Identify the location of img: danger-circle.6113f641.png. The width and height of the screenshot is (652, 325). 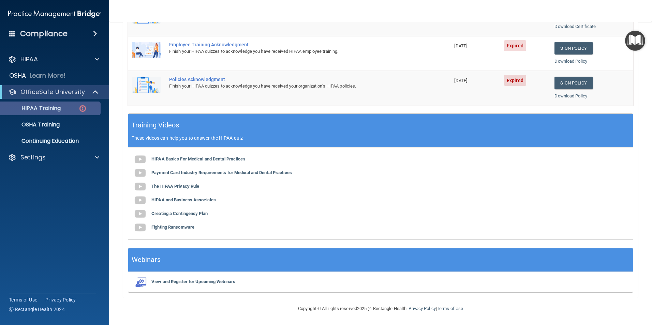
(82, 108).